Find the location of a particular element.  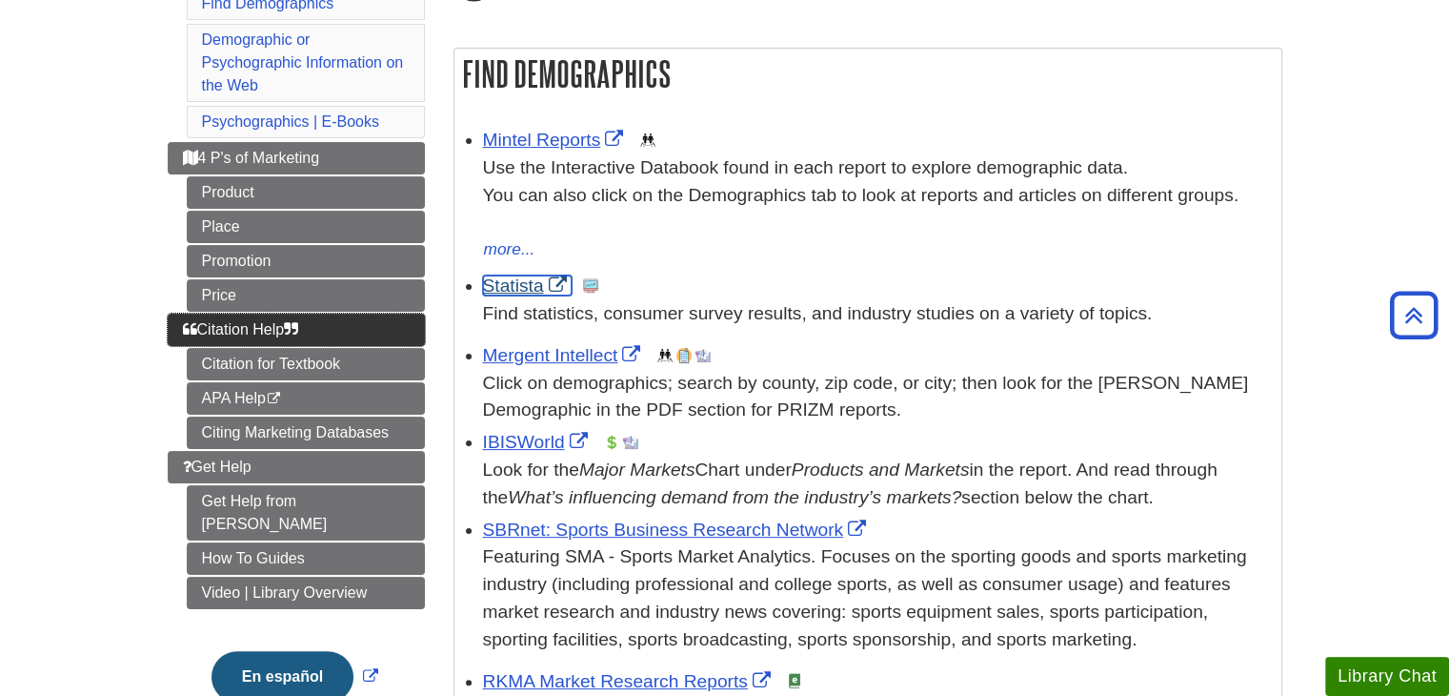

p: Featuring SMA - Sports Market Analytics. Focuses on the sporting goods and sports marketing indus... is located at coordinates (877, 597).